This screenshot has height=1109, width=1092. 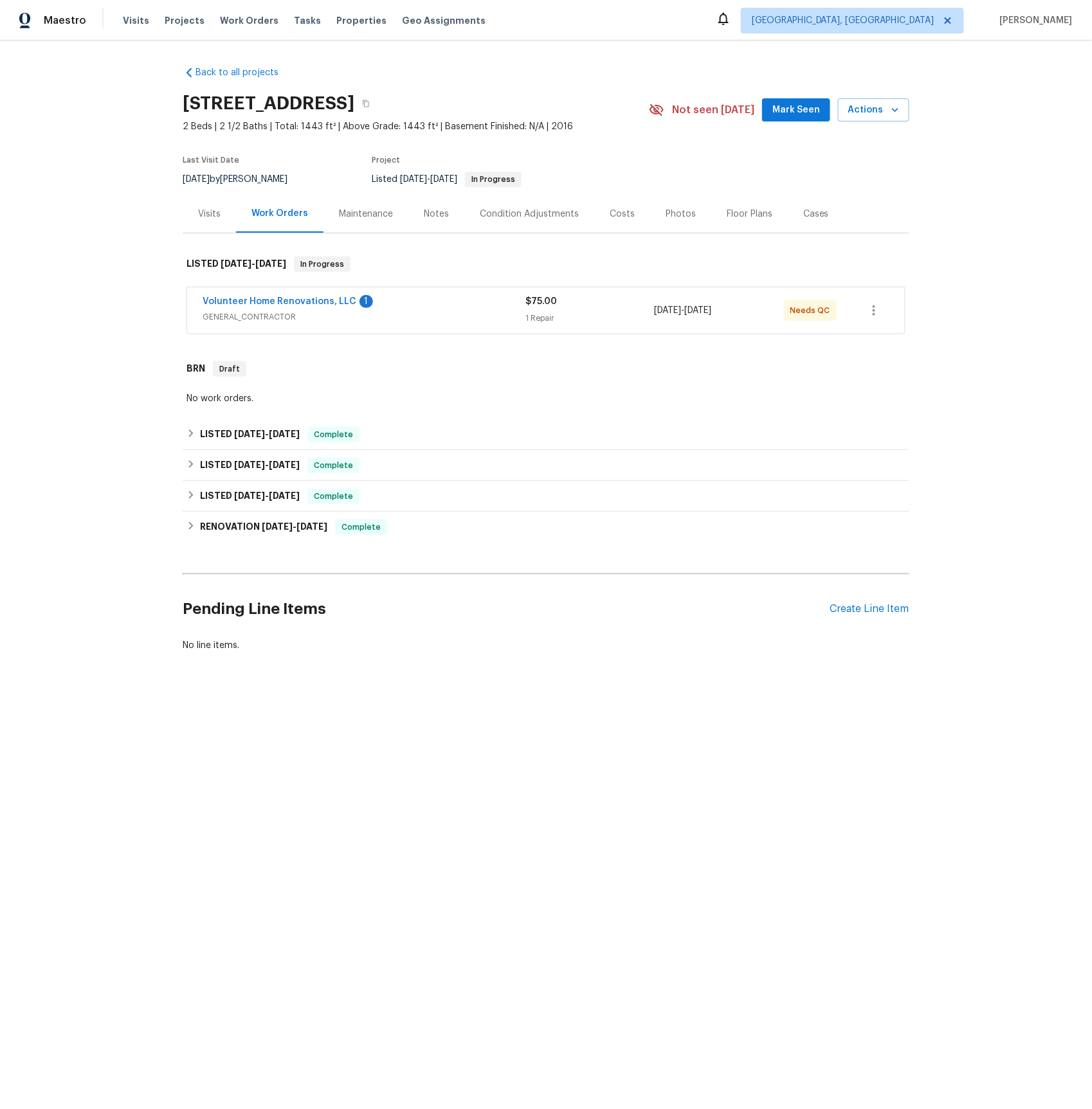 What do you see at coordinates (529, 214) in the screenshot?
I see `div: Condition Adjustments` at bounding box center [529, 214].